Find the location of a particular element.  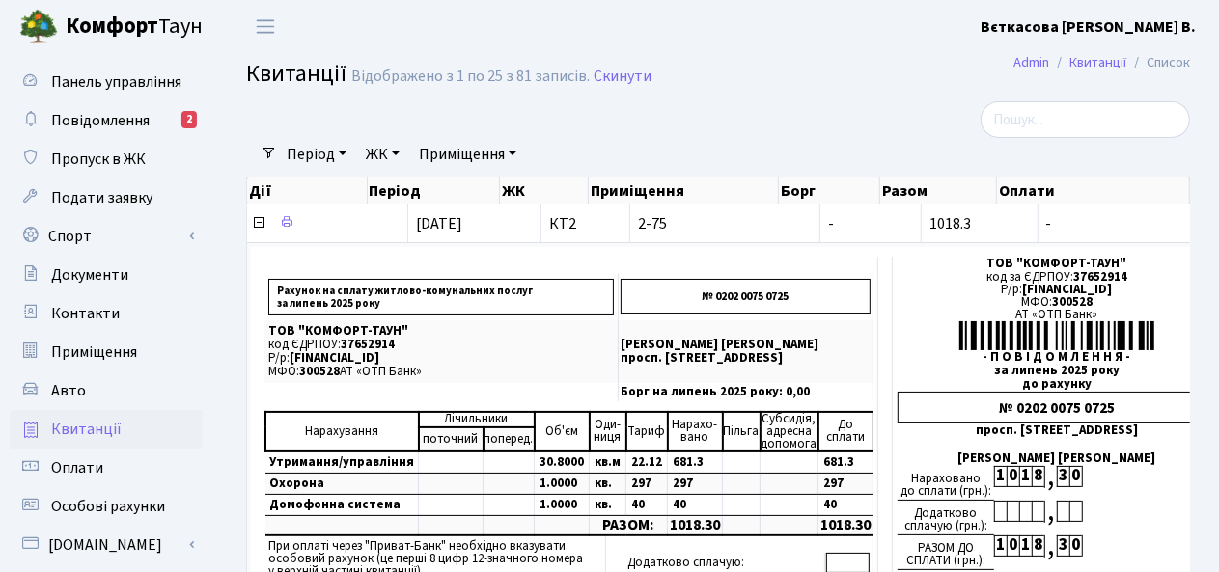

div: РАЗОМ ДО СПЛАТИ (грн.): is located at coordinates (946, 553).